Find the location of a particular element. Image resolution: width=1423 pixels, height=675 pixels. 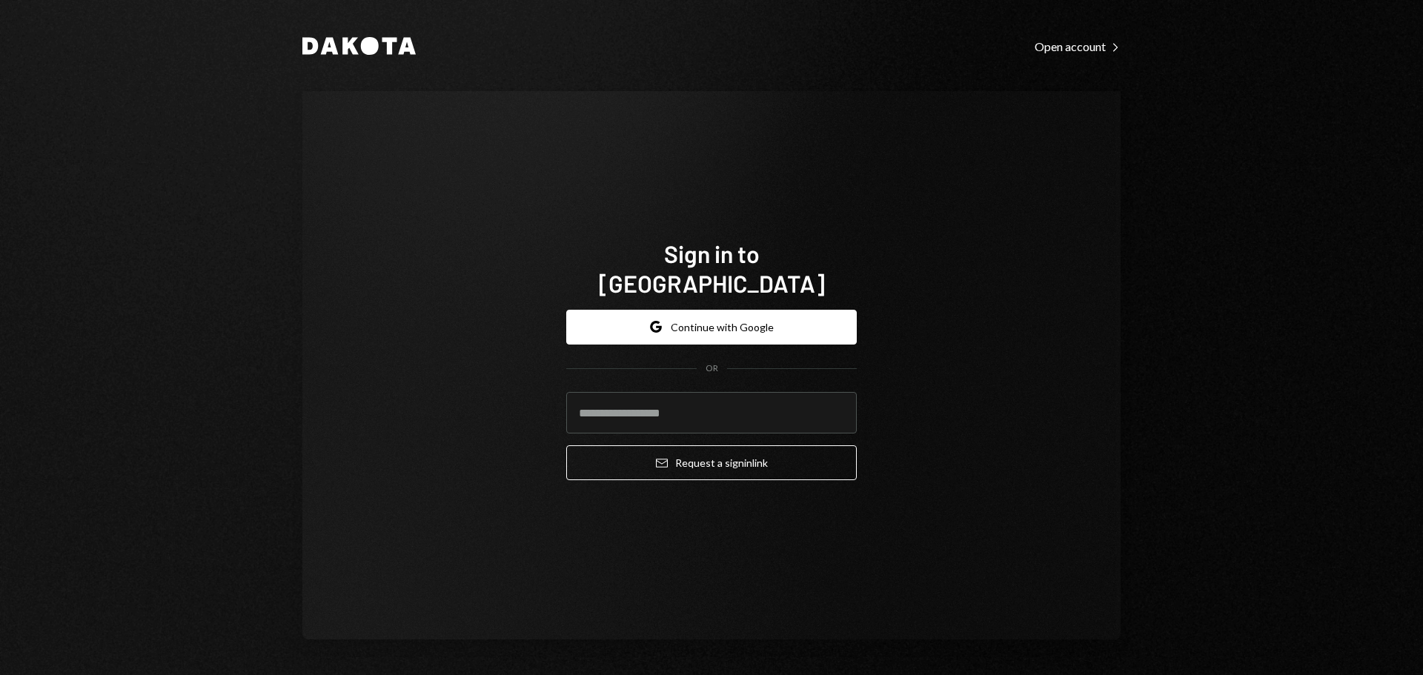

button: Request a signinlink is located at coordinates (711, 462).